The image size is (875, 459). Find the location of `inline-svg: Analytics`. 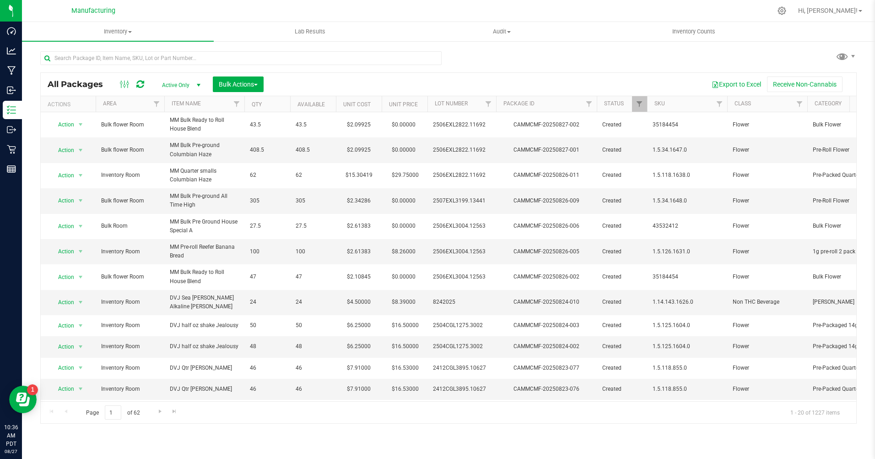

inline-svg: Analytics is located at coordinates (11, 51).